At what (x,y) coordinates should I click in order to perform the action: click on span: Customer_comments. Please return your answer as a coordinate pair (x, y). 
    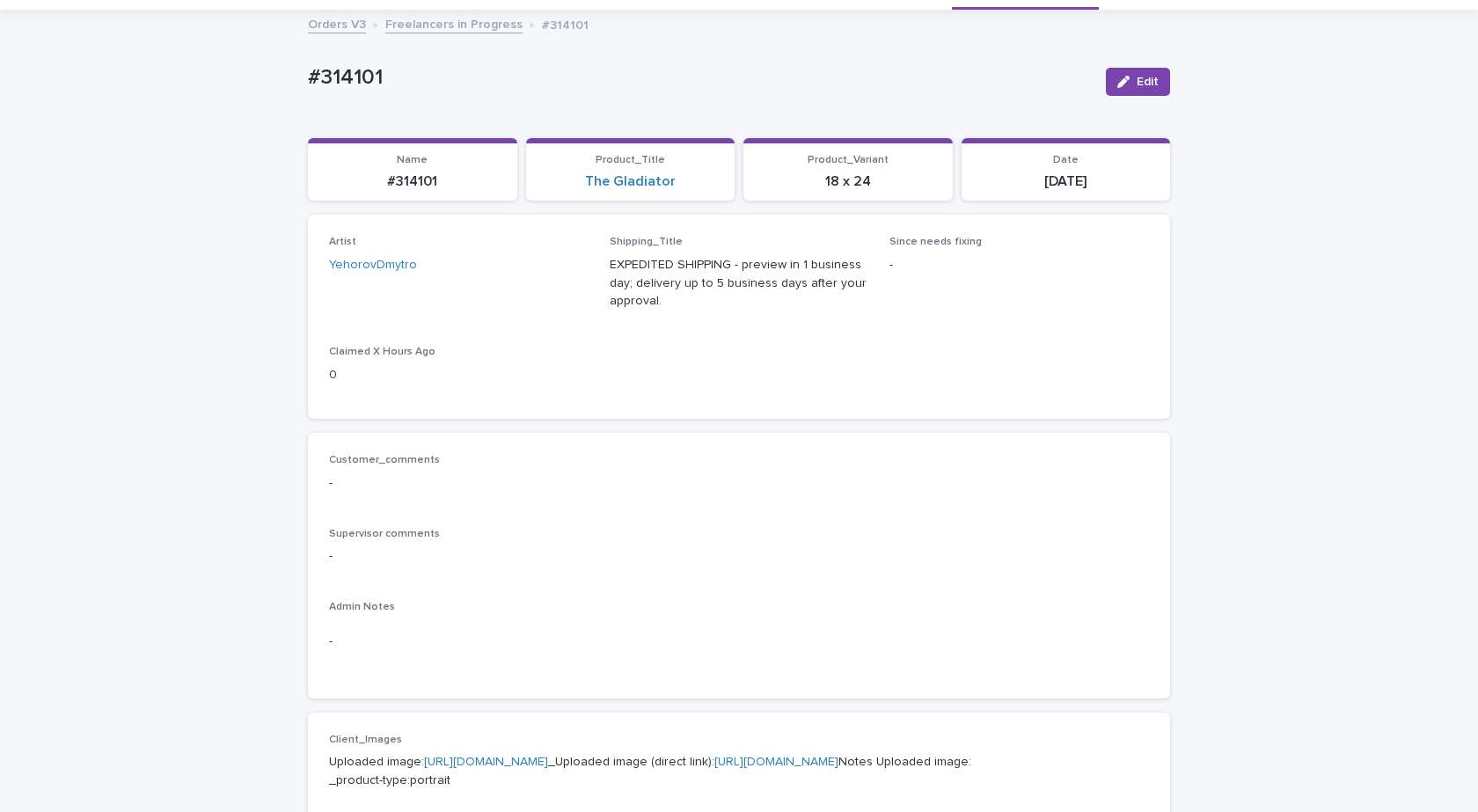
    Looking at the image, I should click on (384, 460).